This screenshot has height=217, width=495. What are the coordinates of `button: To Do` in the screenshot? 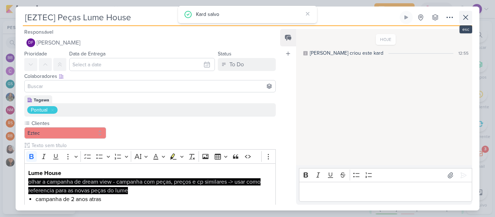 It's located at (247, 65).